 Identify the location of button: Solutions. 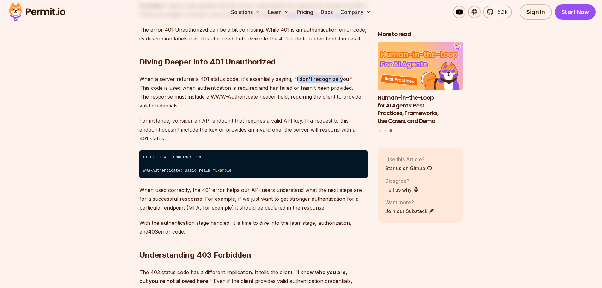
(245, 12).